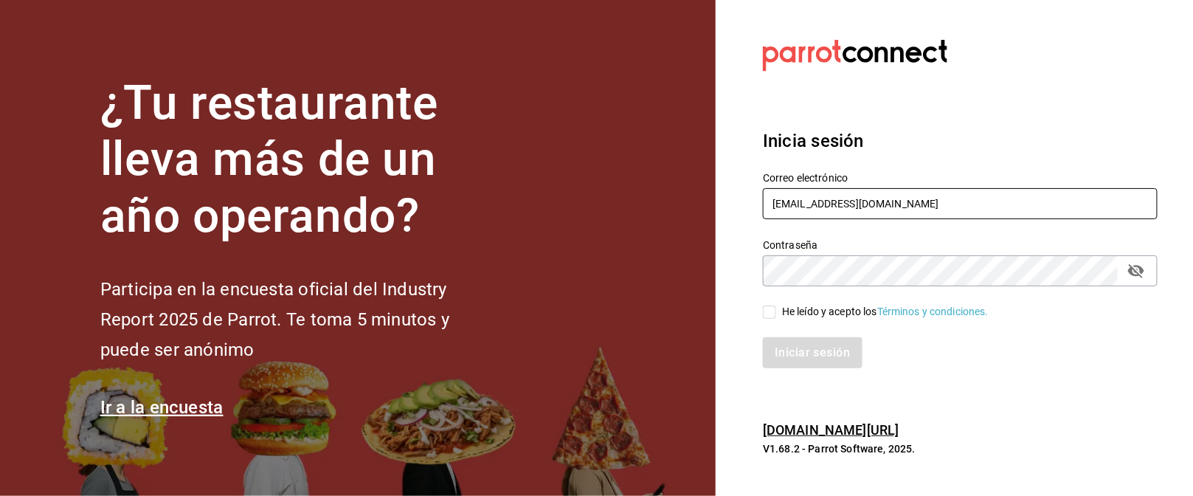 Image resolution: width=1193 pixels, height=496 pixels. Describe the element at coordinates (300, 160) in the screenshot. I see `h1: ¿Tu restaurante lleva más de un año operando?` at that location.